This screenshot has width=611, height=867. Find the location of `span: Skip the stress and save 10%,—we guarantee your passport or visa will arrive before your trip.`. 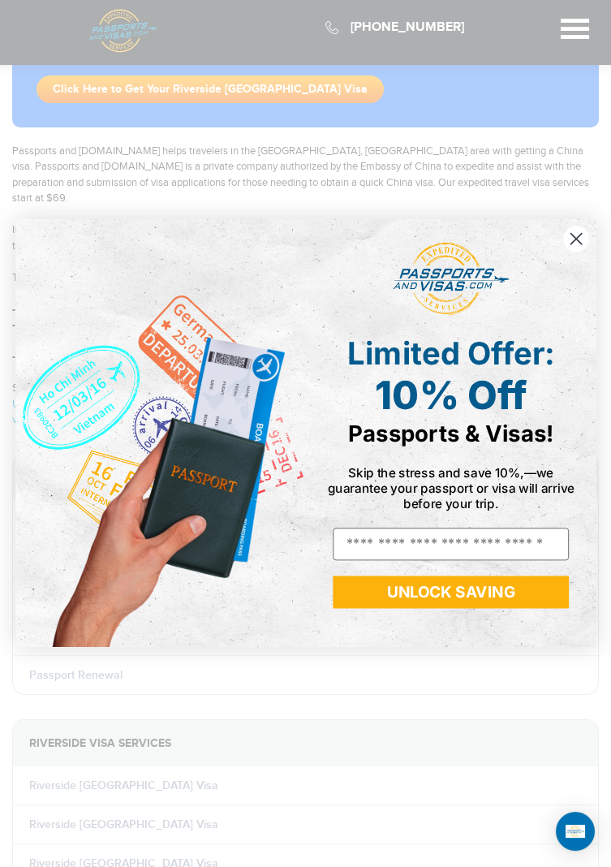

span: Skip the stress and save 10%,—we guarantee your passport or visa will arrive before your trip. is located at coordinates (450, 489).